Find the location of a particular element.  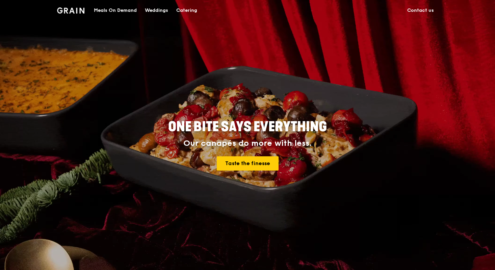

a: Catering is located at coordinates (187, 10).